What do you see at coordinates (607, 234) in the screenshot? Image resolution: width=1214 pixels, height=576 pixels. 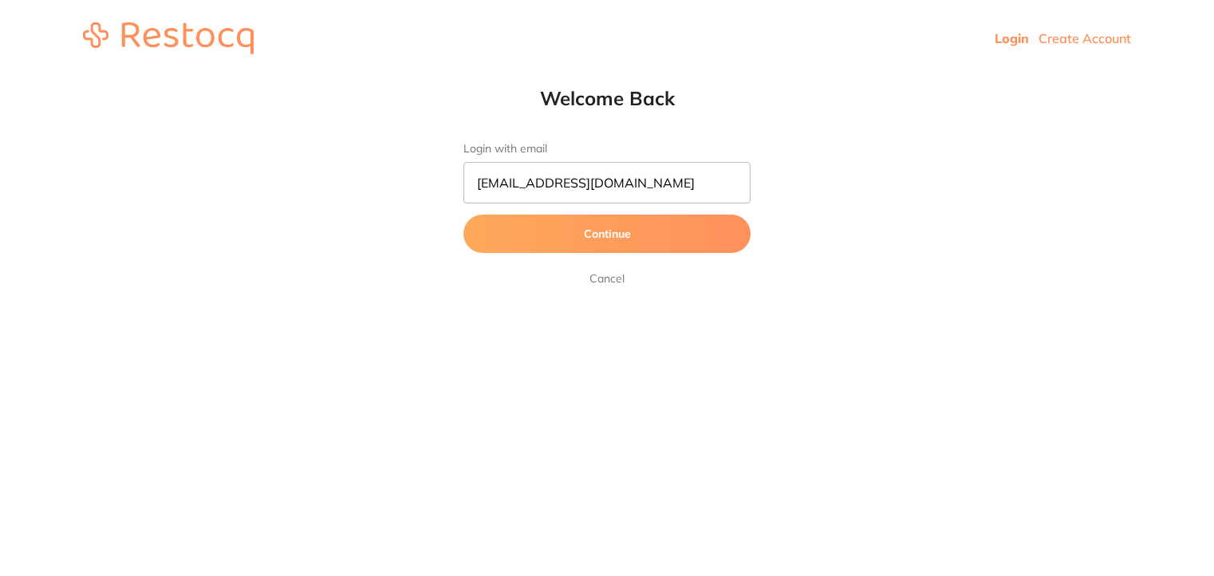 I see `button: Continue` at bounding box center [607, 234].